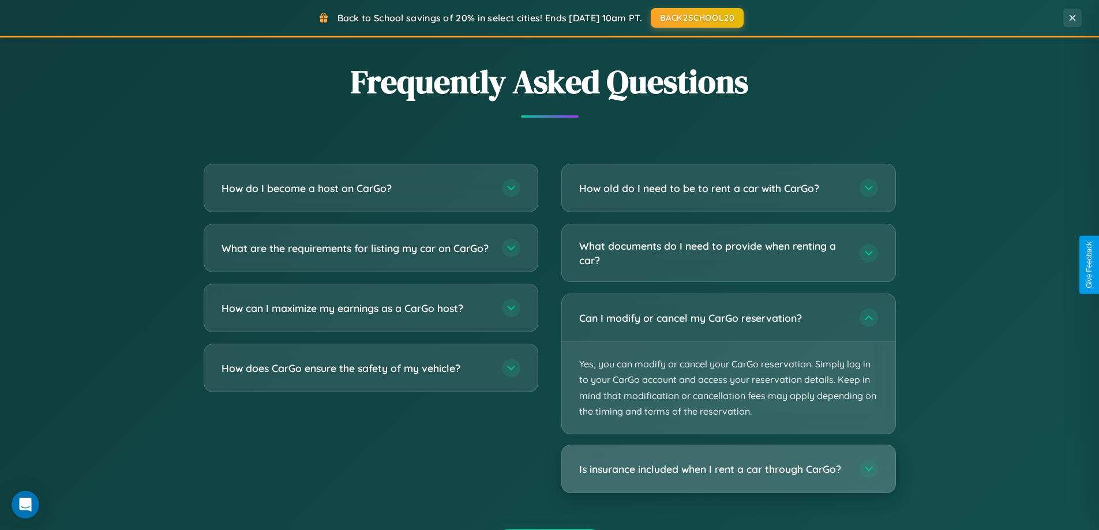  I want to click on button: BACK2SCHOOL20, so click(697, 18).